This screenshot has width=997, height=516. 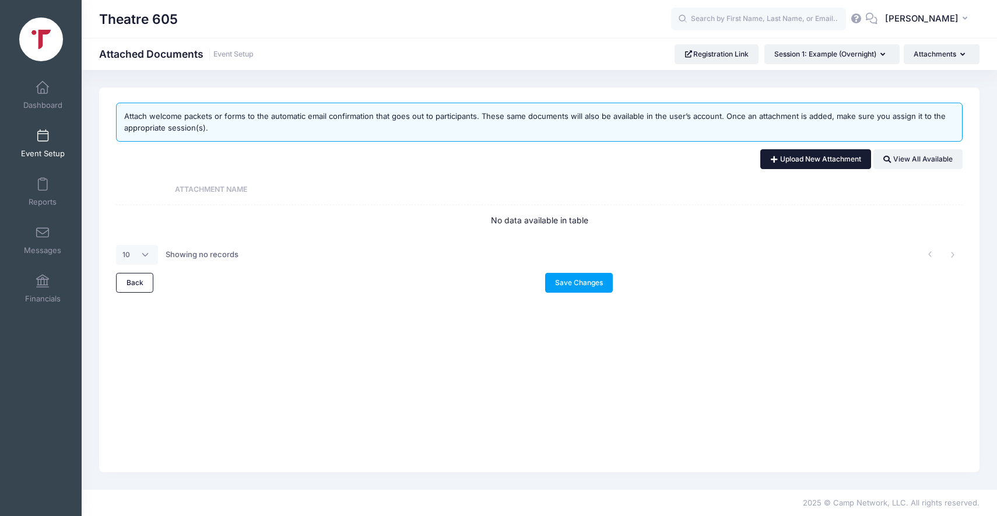 What do you see at coordinates (832, 54) in the screenshot?
I see `button: Session 1: Example (Overnight)` at bounding box center [832, 54].